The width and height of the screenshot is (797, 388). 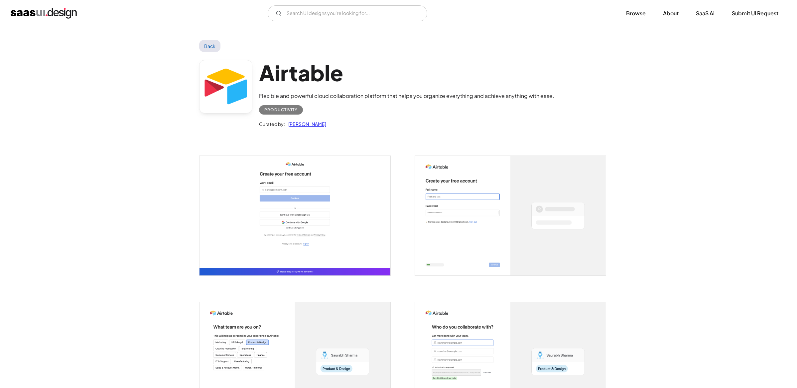 What do you see at coordinates (210, 46) in the screenshot?
I see `a: Back` at bounding box center [210, 46].